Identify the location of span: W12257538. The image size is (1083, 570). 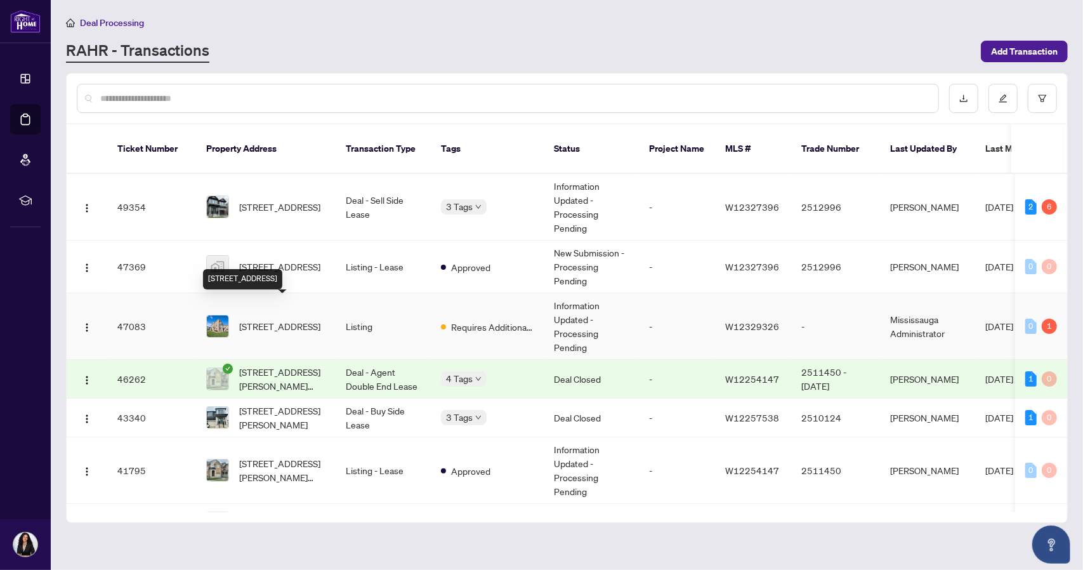
(752, 418).